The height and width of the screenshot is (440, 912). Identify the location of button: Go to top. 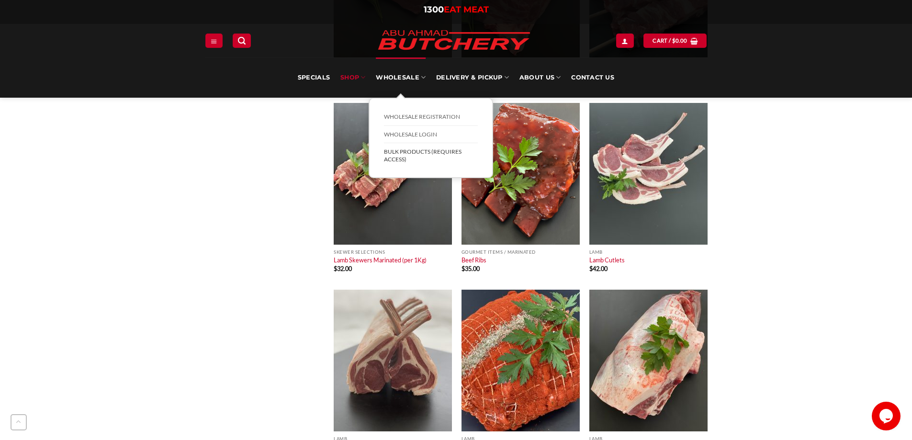
(19, 422).